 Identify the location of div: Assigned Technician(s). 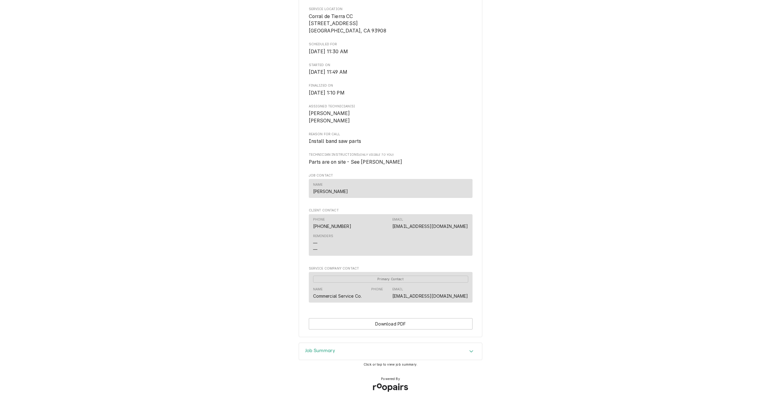
(391, 114).